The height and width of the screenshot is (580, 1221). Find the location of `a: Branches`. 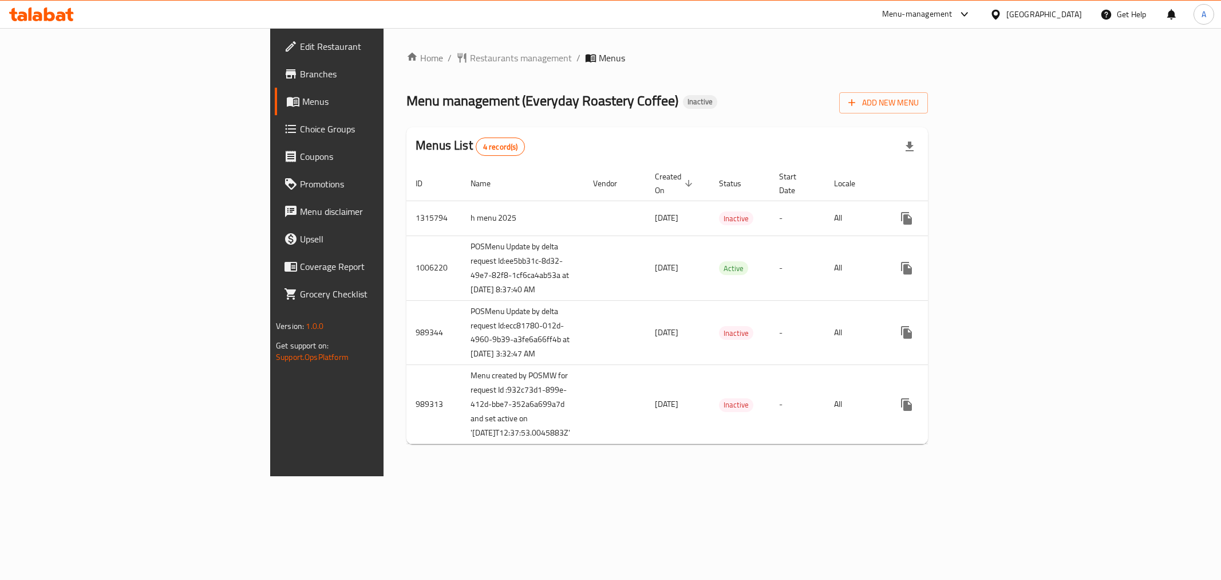

a: Branches is located at coordinates (375, 74).